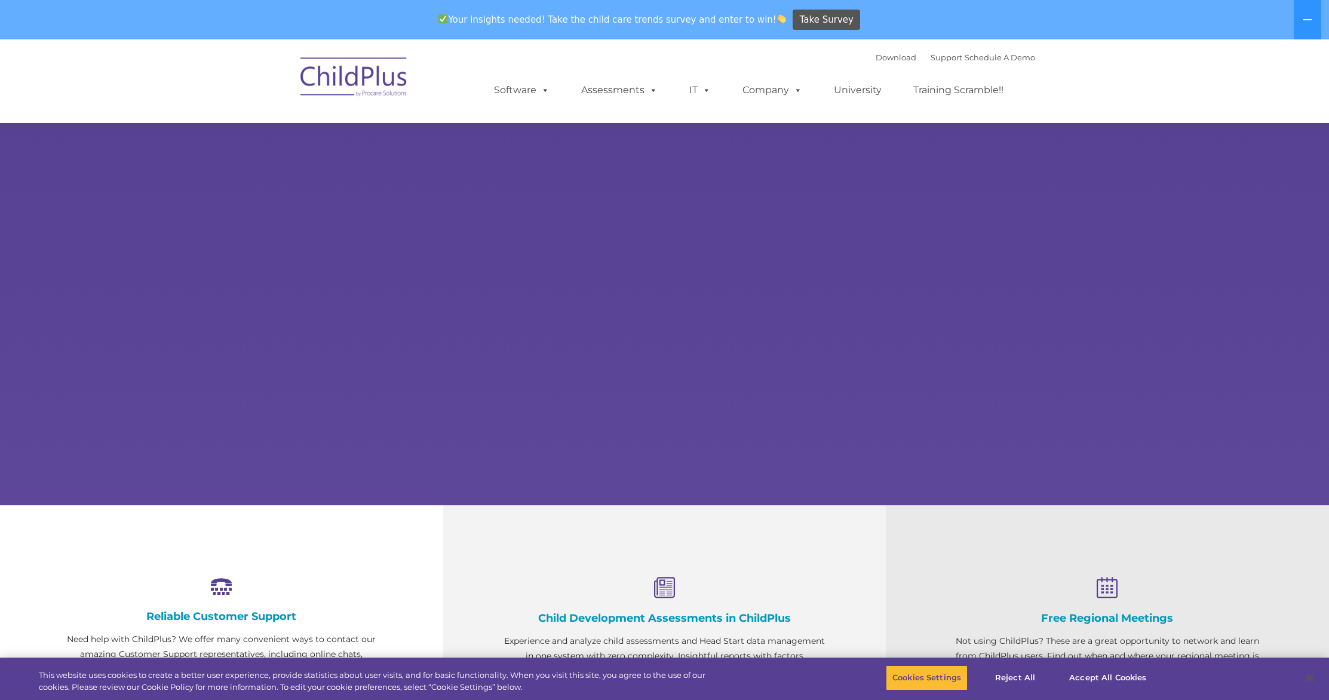  What do you see at coordinates (665, 618) in the screenshot?
I see `h4: Child Development Assessments in ChildPlus` at bounding box center [665, 618].